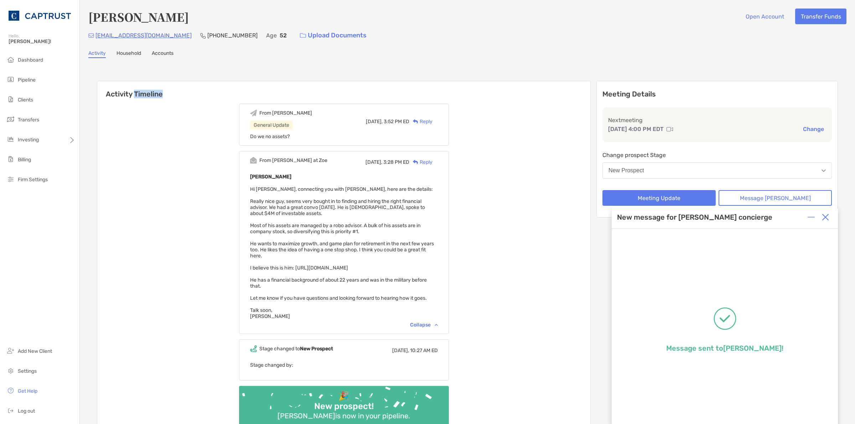 This screenshot has width=855, height=424. What do you see at coordinates (344, 403) in the screenshot?
I see `img: Confetti` at bounding box center [344, 403].